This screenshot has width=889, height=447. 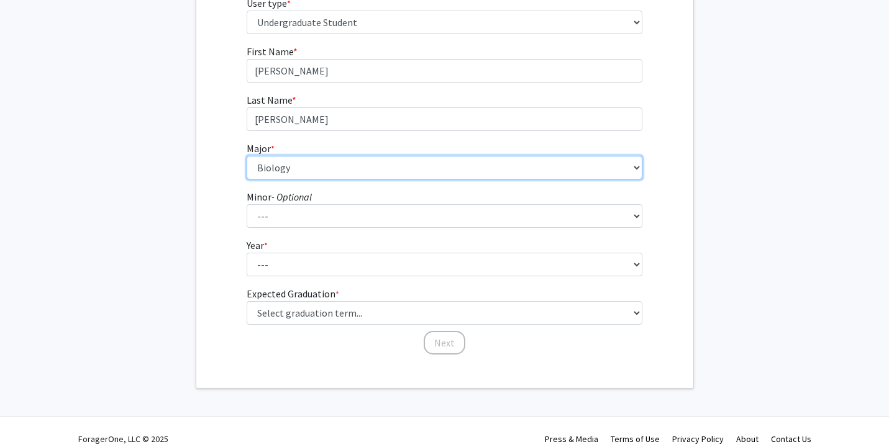 What do you see at coordinates (747, 439) in the screenshot?
I see `a: About` at bounding box center [747, 439].